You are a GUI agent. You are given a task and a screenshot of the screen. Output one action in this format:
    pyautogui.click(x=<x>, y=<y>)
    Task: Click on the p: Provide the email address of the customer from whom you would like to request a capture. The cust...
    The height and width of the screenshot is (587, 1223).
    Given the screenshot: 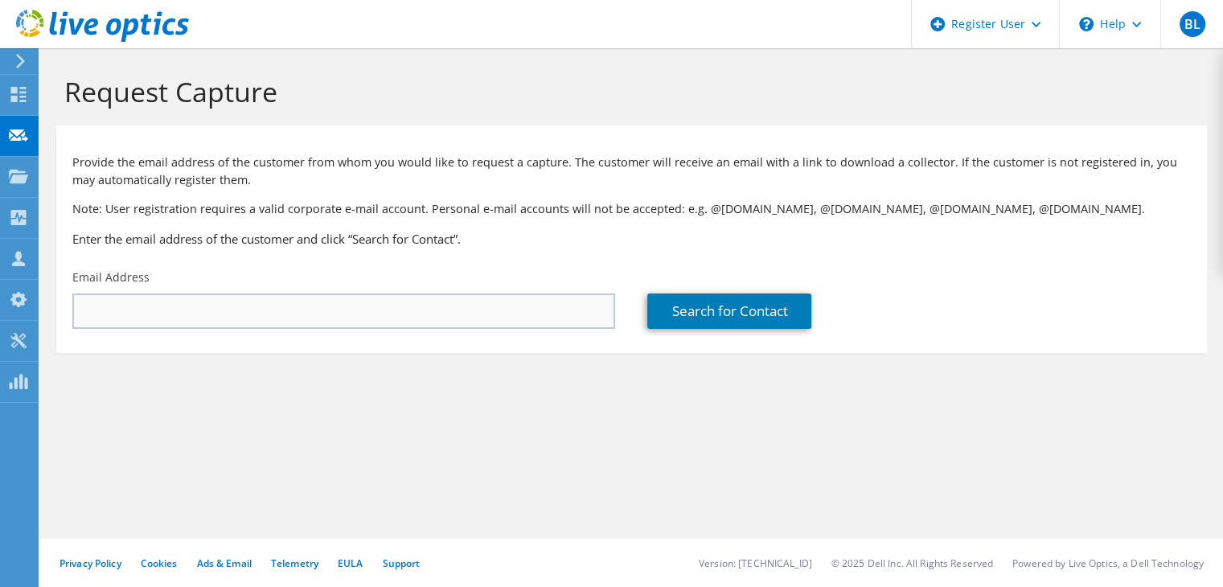 What is the action you would take?
    pyautogui.click(x=631, y=171)
    